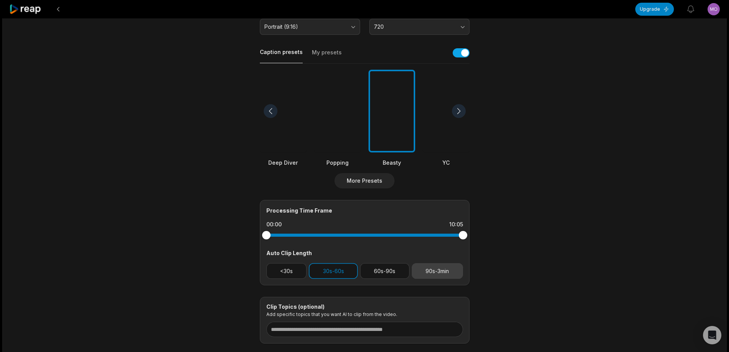 The image size is (729, 352). I want to click on button: <30s, so click(287, 270).